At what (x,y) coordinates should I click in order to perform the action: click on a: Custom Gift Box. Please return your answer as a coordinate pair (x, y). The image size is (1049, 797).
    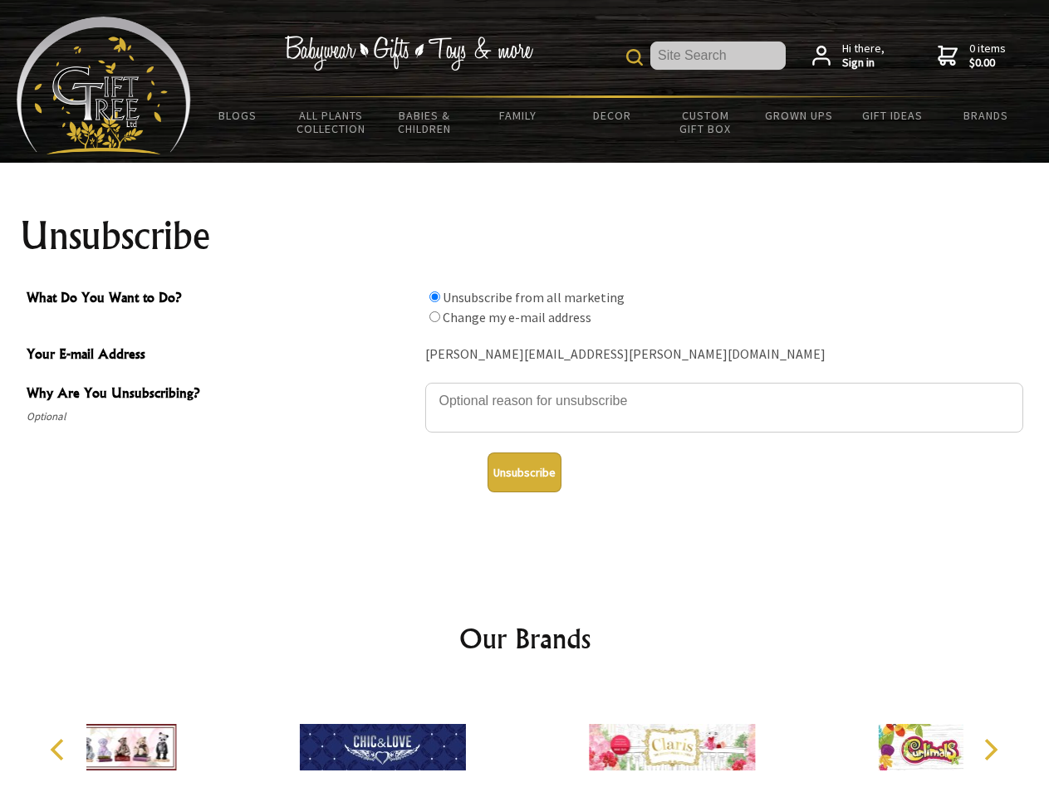
    Looking at the image, I should click on (705, 122).